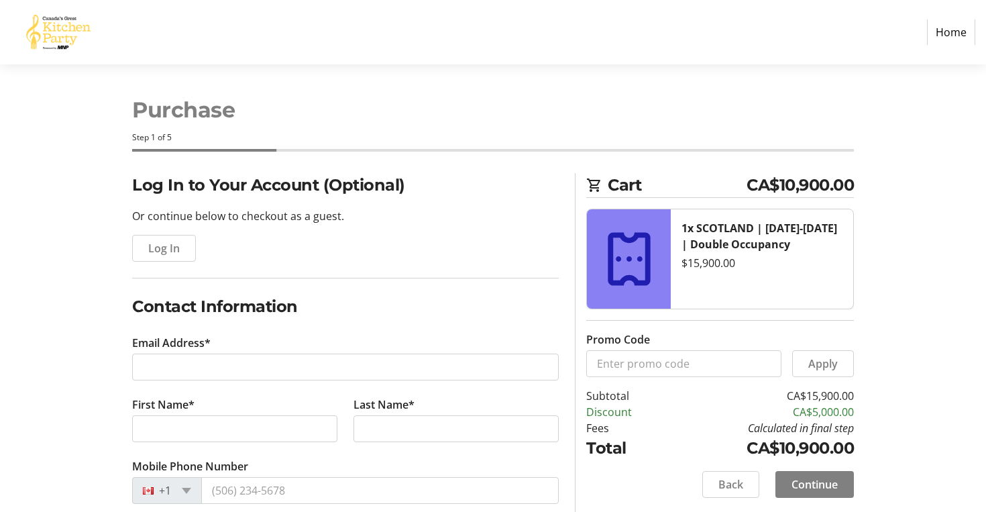  What do you see at coordinates (760, 428) in the screenshot?
I see `td: Calculated in final step` at bounding box center [760, 428].